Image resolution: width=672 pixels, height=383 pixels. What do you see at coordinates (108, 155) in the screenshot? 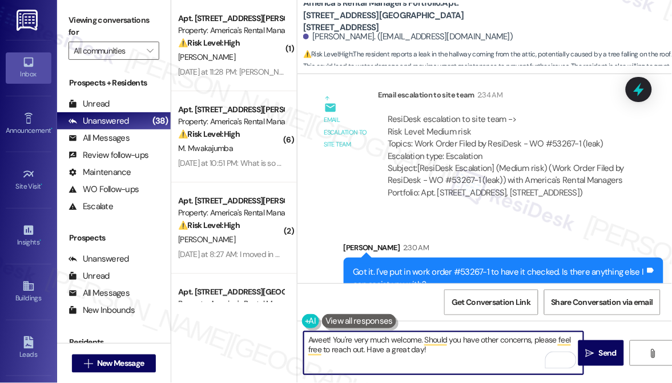
I see `div: Review follow-ups` at bounding box center [108, 155].